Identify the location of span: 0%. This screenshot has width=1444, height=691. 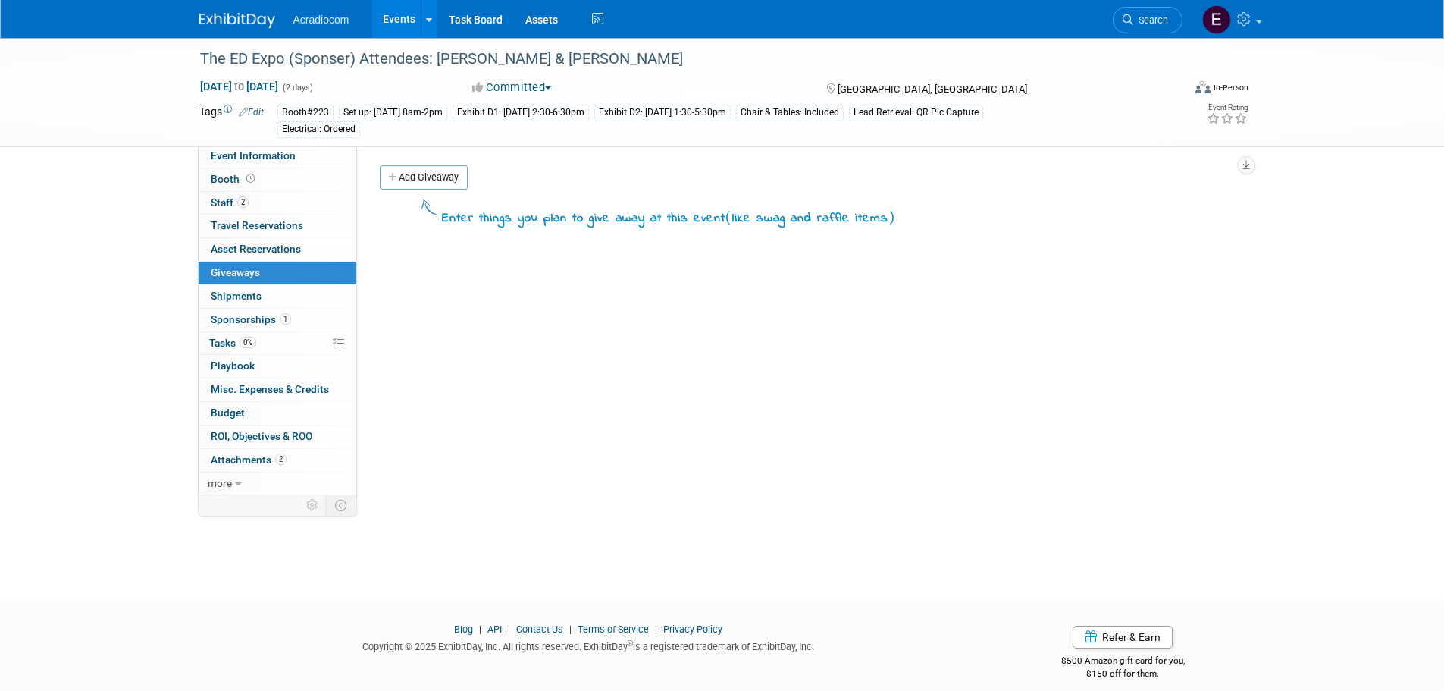
(248, 342).